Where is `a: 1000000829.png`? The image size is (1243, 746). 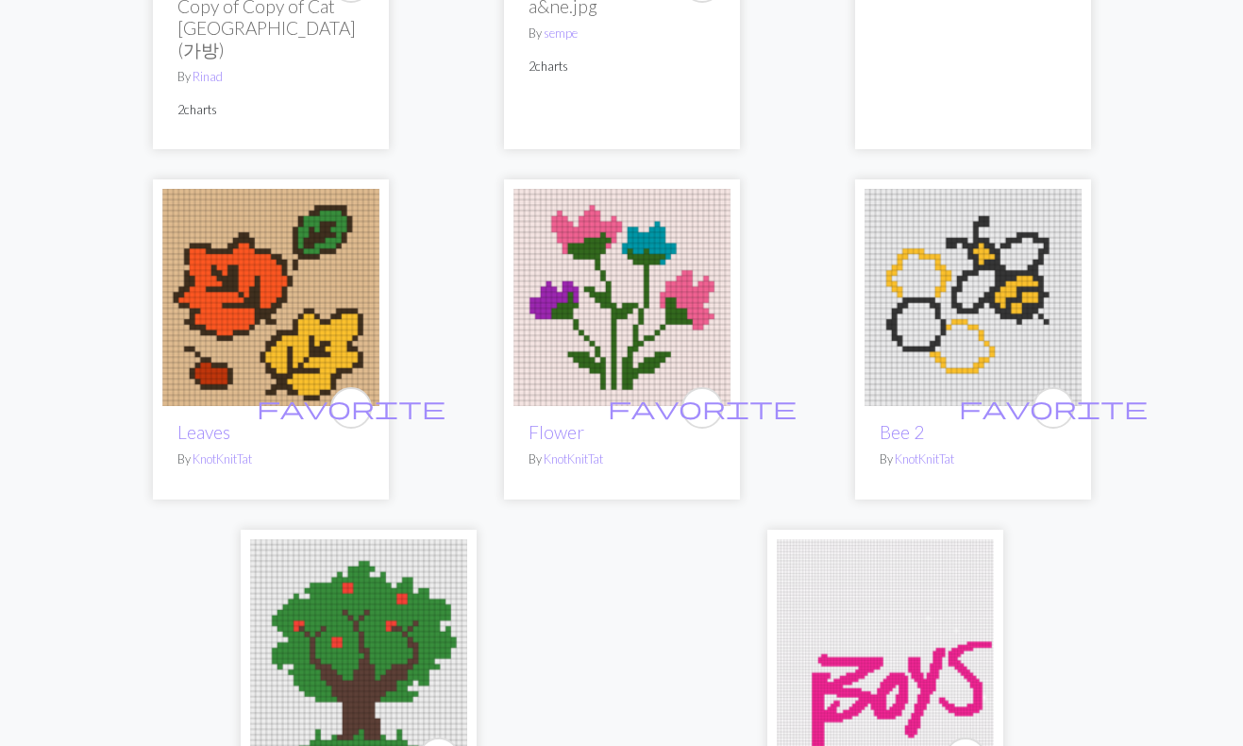 a: 1000000829.png is located at coordinates (622, 294).